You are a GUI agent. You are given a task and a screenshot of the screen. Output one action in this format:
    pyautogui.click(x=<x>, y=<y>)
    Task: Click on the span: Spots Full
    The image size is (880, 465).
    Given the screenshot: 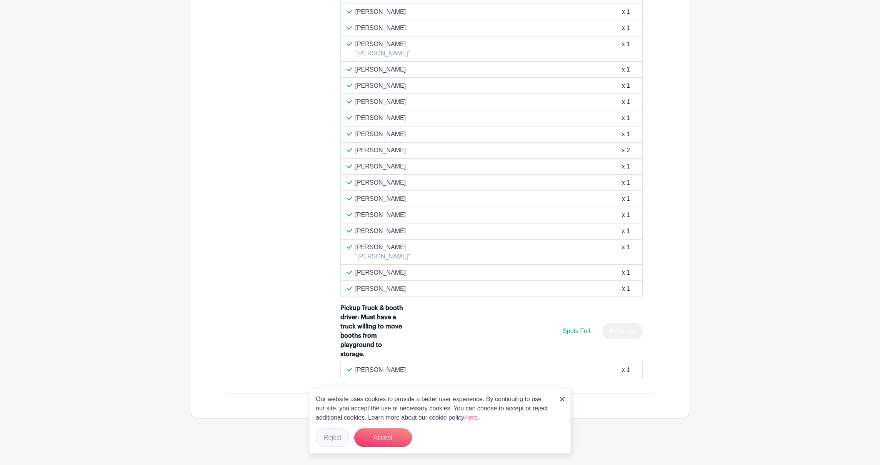 What is the action you would take?
    pyautogui.click(x=576, y=331)
    